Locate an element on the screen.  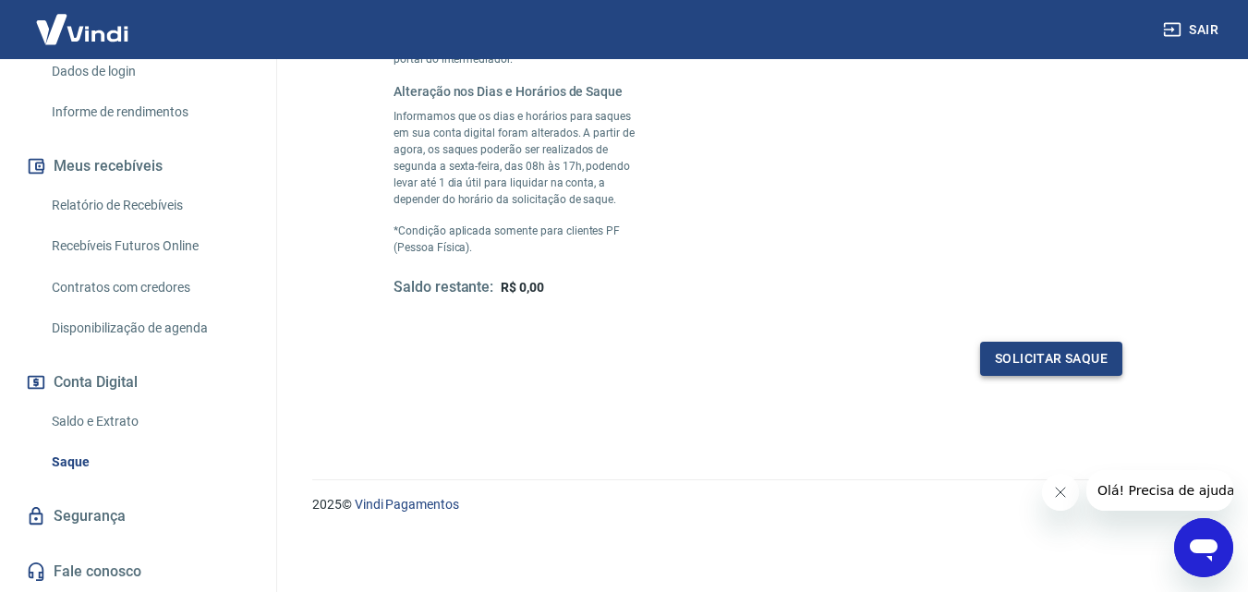
p: Informamos que os dias e horários para saques em sua conta digital foram alterados. A partir de a... is located at coordinates (519, 158).